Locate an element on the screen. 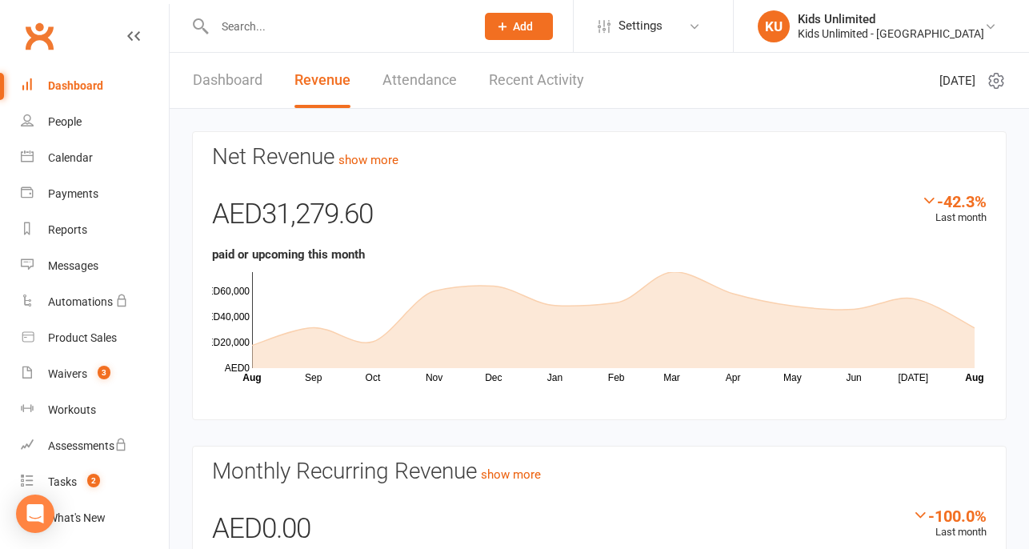 Image resolution: width=1029 pixels, height=549 pixels. a: Reports is located at coordinates (94, 230).